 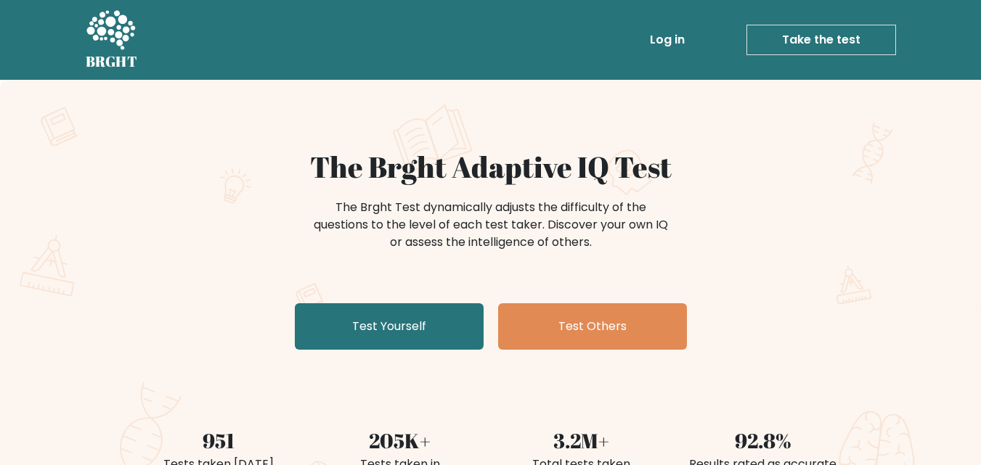 I want to click on div: The Brght Test dynamically adjusts the difficulty of the questions to the level of each test take..., so click(x=491, y=225).